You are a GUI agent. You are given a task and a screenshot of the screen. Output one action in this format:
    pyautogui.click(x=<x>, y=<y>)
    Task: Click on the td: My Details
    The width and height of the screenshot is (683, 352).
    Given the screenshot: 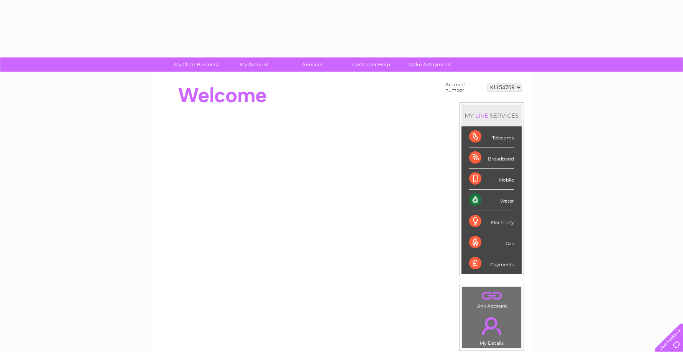 What is the action you would take?
    pyautogui.click(x=492, y=330)
    